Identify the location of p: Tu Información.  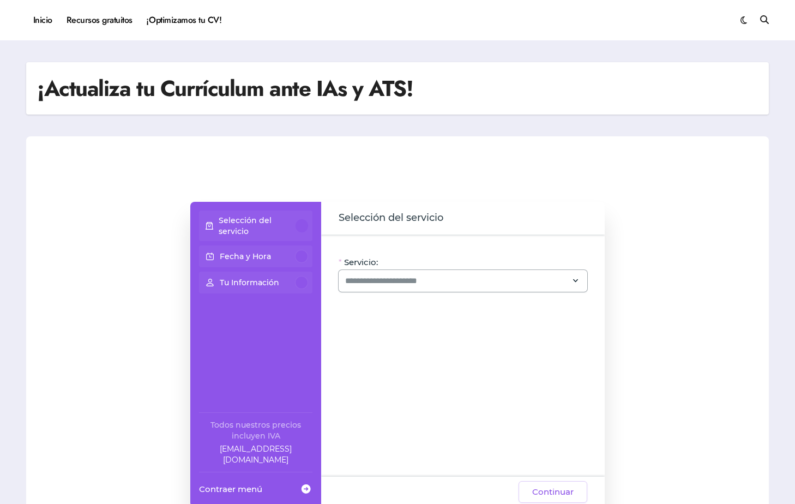
(249, 282).